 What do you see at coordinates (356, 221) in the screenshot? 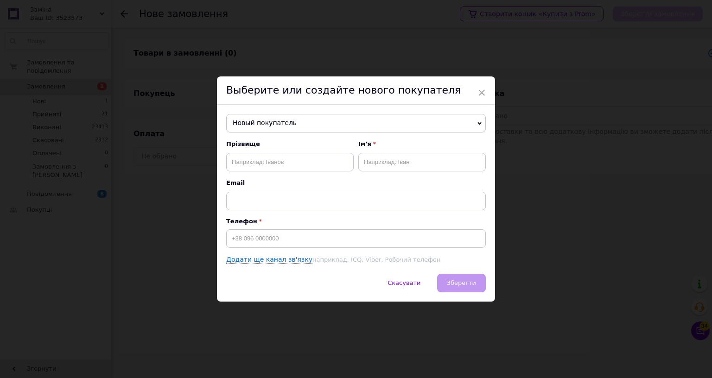
I see `p: Телефон` at bounding box center [356, 221].